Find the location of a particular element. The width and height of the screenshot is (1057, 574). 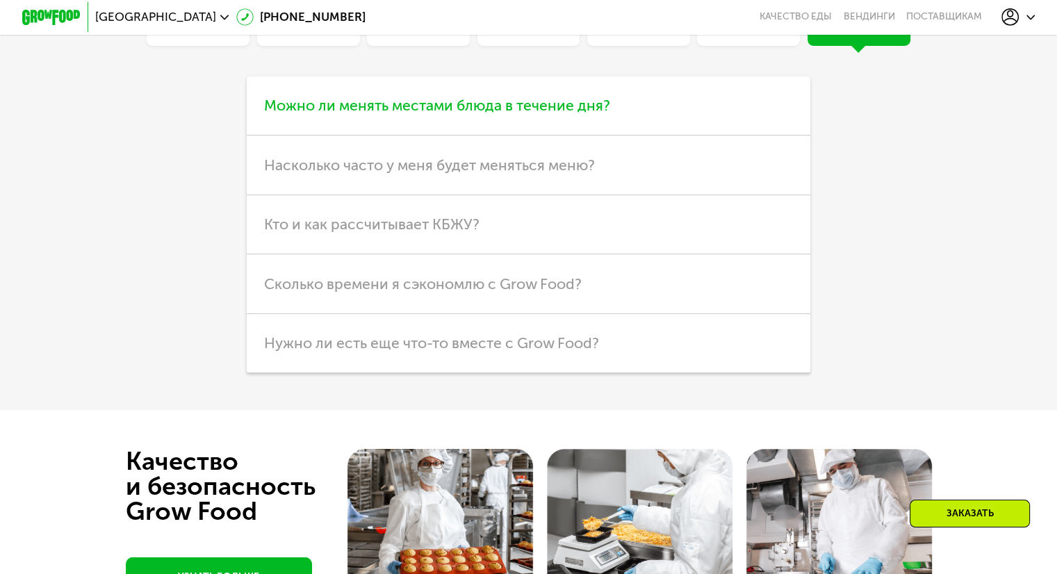

span: Можно ли менять местами блюда в течение дня? is located at coordinates (437, 105).